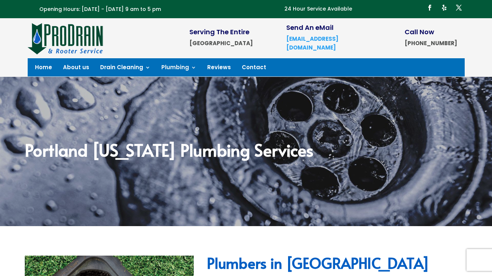 The height and width of the screenshot is (276, 492). Describe the element at coordinates (444, 8) in the screenshot. I see `a: Follow on Yelp` at that location.